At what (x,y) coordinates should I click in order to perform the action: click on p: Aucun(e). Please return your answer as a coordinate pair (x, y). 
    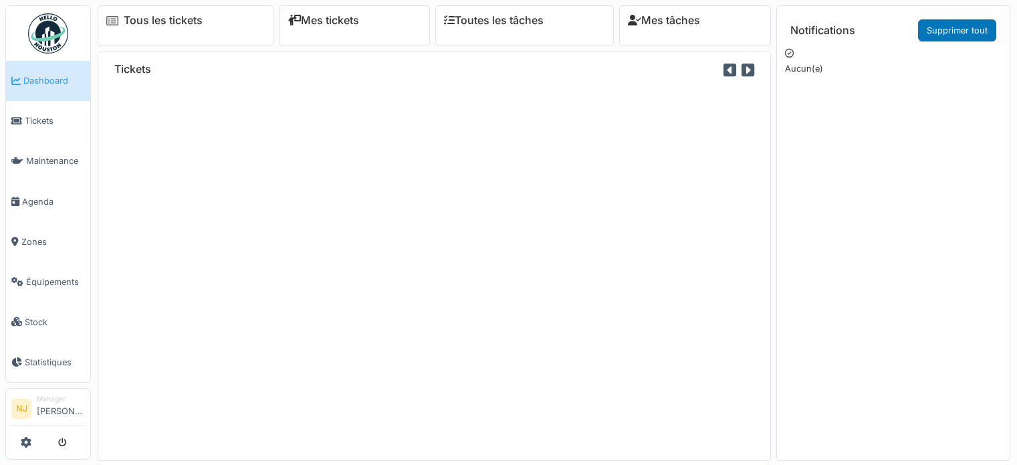
    Looking at the image, I should click on (894, 68).